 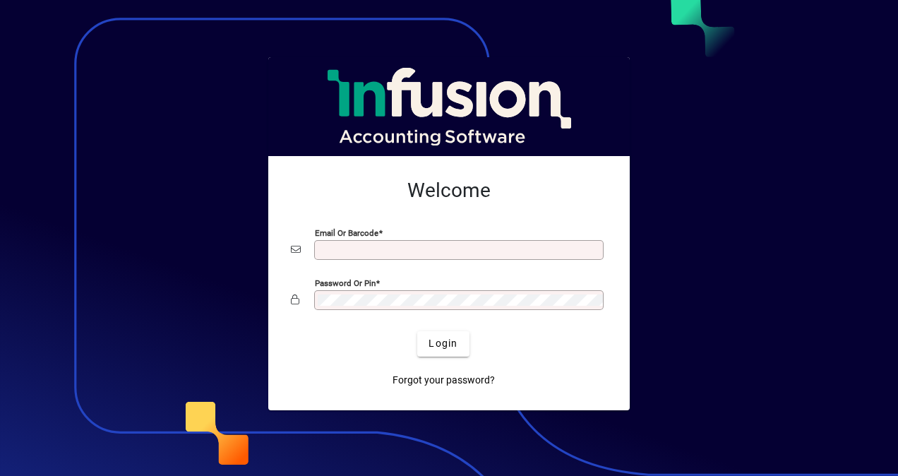 I want to click on span: Login, so click(x=443, y=343).